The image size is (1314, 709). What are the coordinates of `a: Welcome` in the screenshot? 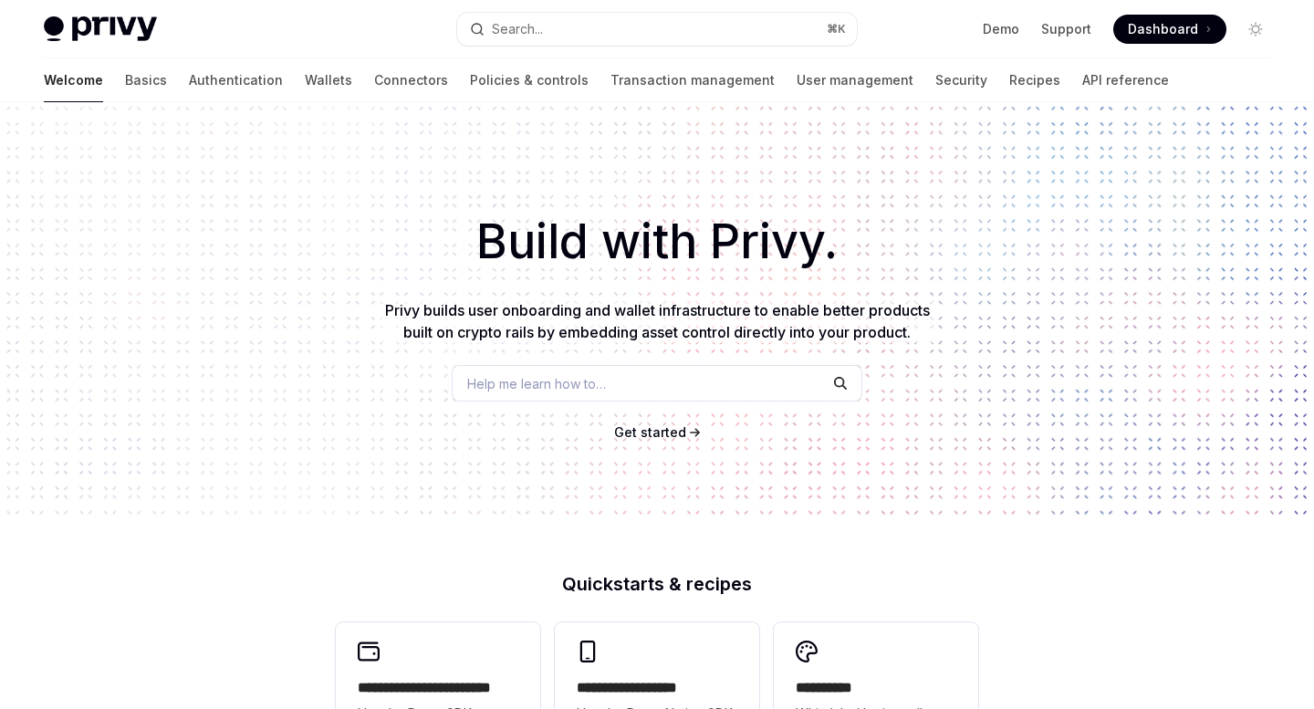 It's located at (73, 80).